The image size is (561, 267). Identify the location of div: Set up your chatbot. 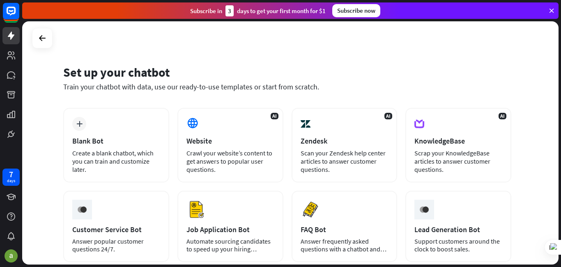
(287, 72).